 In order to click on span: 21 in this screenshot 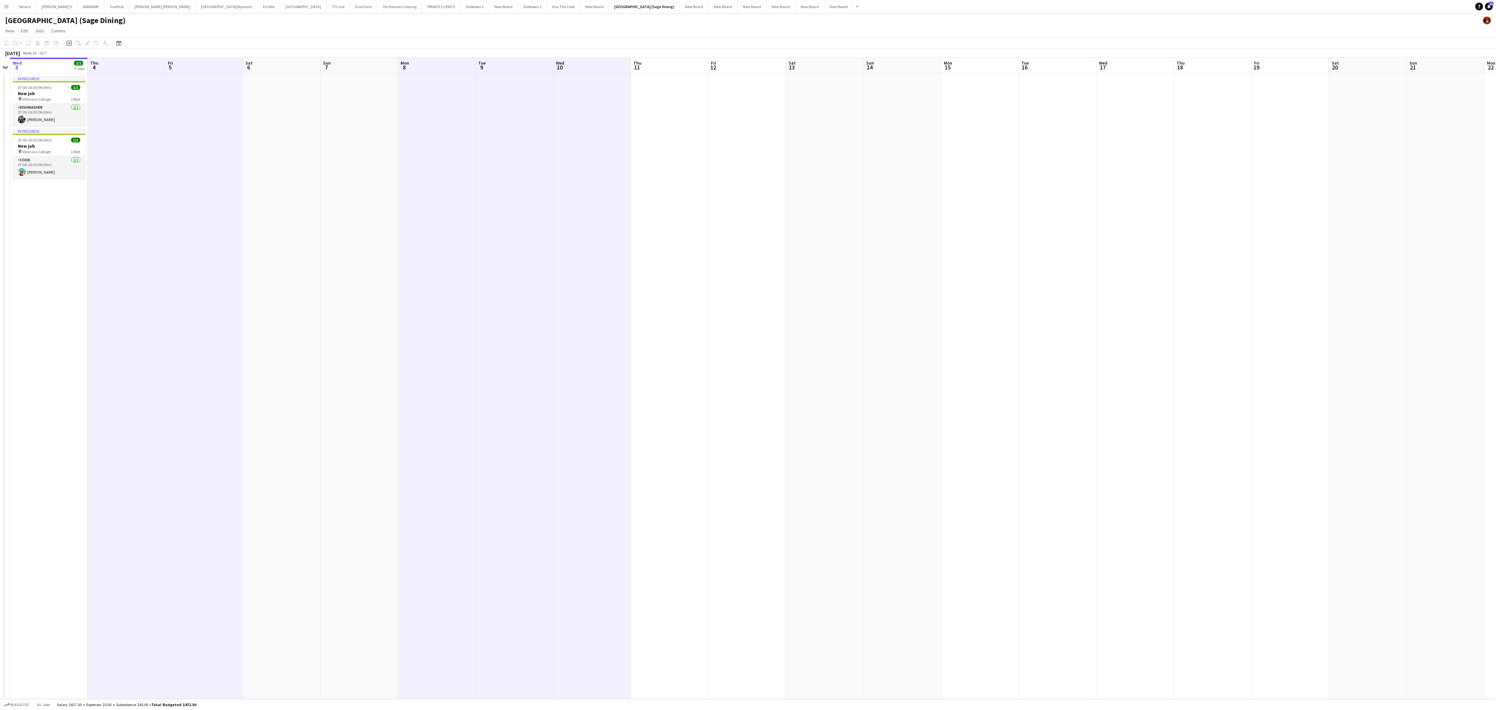, I will do `click(1412, 67)`.